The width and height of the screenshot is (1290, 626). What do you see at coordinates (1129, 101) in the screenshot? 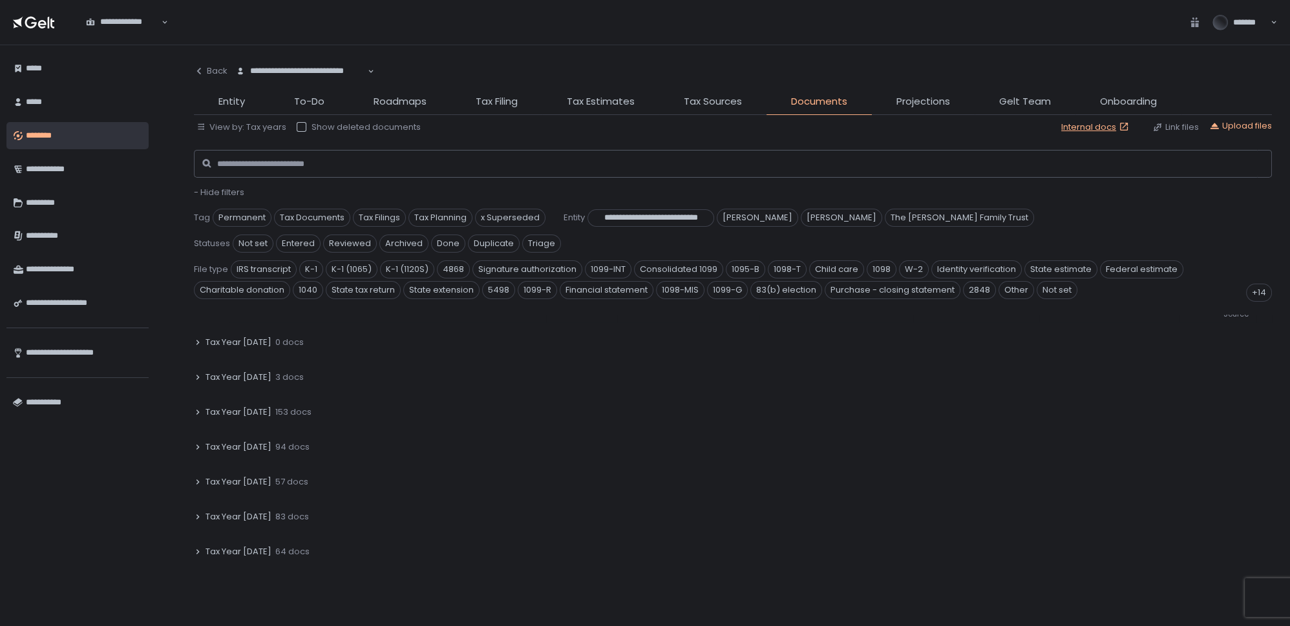
I see `span: Onboarding` at bounding box center [1129, 101].